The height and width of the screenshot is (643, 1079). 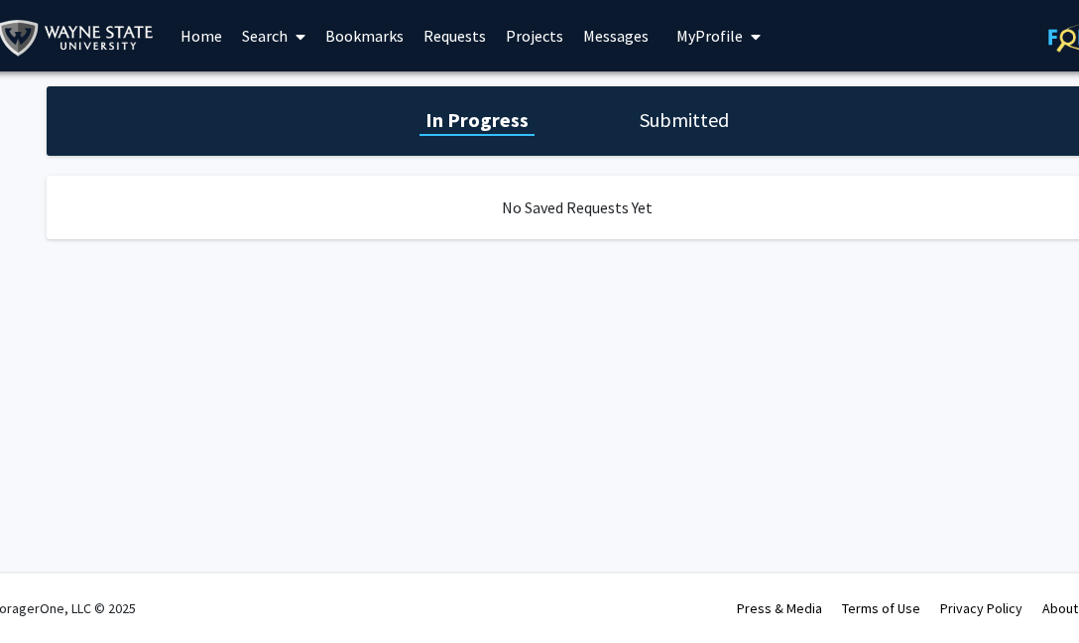 I want to click on a: Search, so click(x=274, y=36).